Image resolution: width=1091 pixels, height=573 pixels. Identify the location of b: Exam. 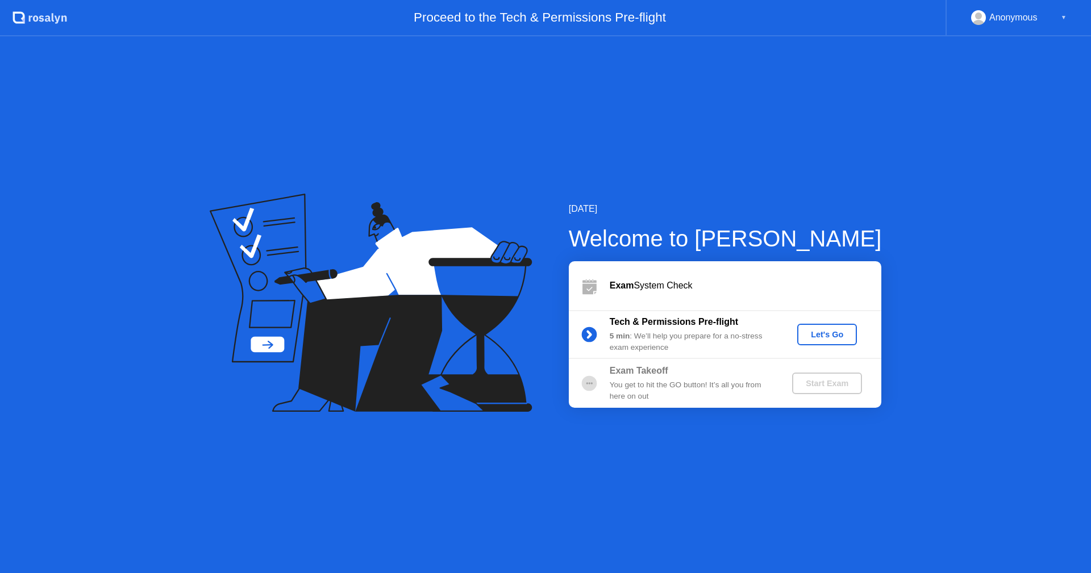
(622, 285).